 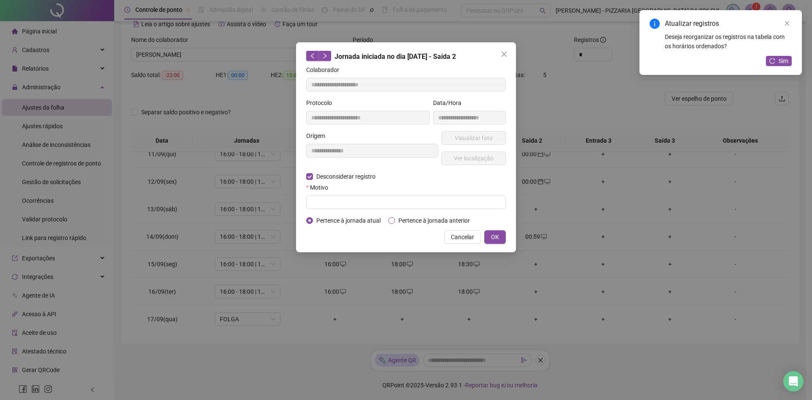 I want to click on div: Open Intercom Messenger, so click(x=793, y=381).